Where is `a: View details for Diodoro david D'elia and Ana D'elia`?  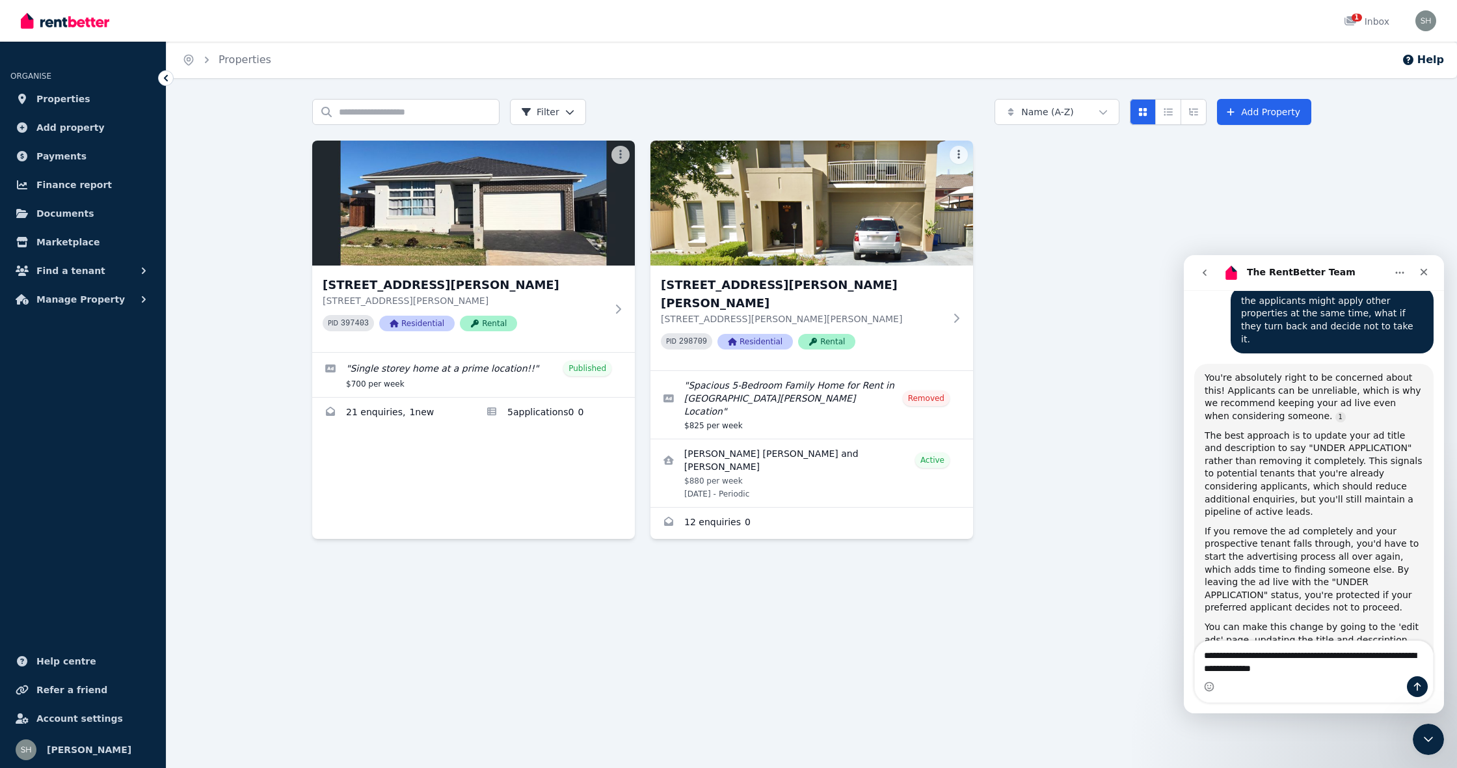
a: View details for Diodoro david D'elia and Ana D'elia is located at coordinates (812, 473).